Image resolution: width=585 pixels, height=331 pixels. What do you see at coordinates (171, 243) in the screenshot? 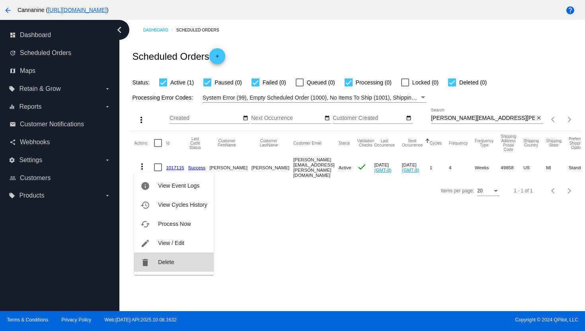
I see `span: View / Edit` at bounding box center [171, 243].